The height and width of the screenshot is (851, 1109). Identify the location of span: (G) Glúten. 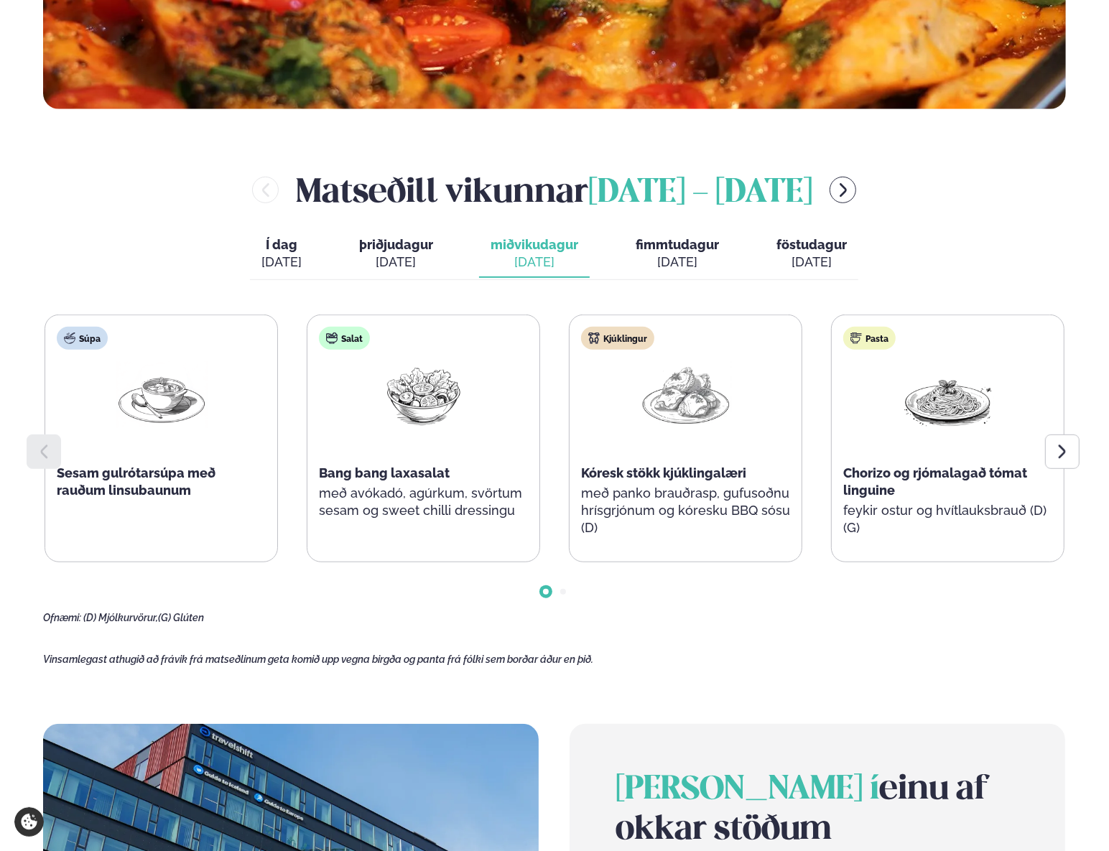
(181, 618).